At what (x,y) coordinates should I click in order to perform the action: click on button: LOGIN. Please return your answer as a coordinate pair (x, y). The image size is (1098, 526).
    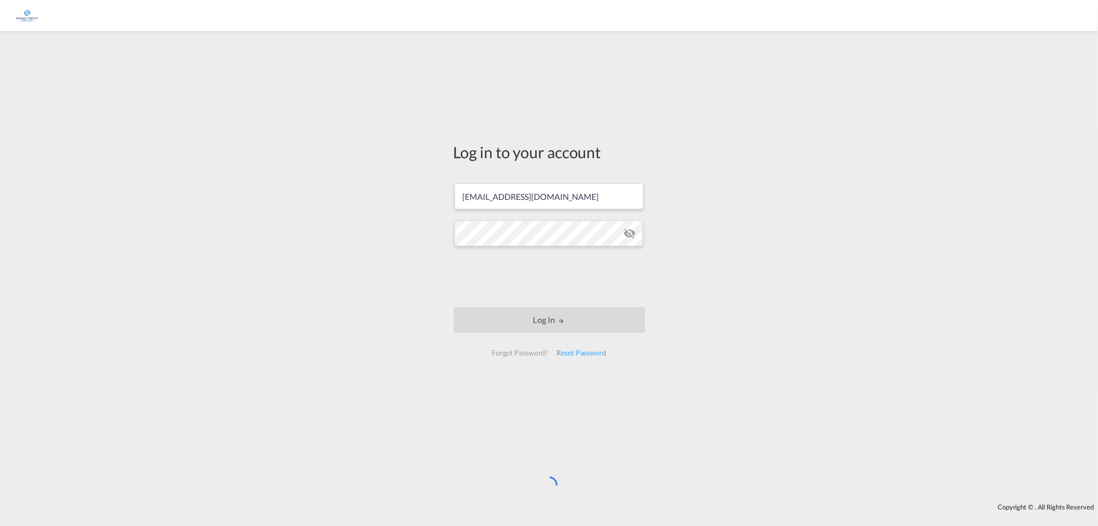
    Looking at the image, I should click on (549, 320).